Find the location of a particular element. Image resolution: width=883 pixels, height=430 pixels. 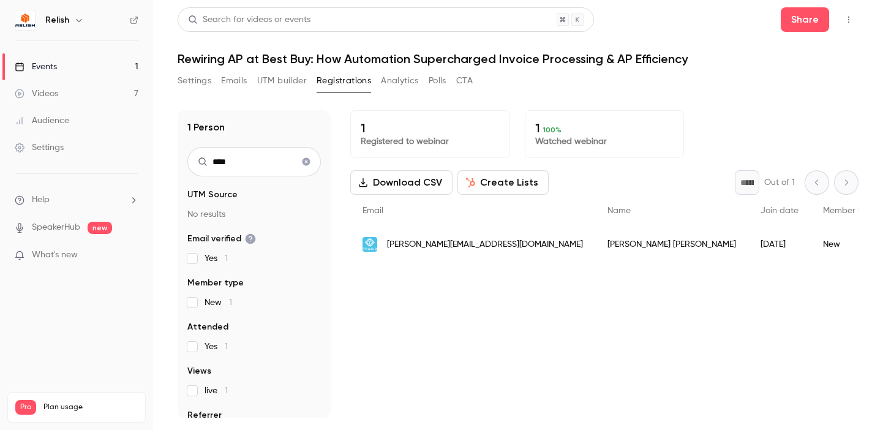

span: Email verified is located at coordinates (222, 239).